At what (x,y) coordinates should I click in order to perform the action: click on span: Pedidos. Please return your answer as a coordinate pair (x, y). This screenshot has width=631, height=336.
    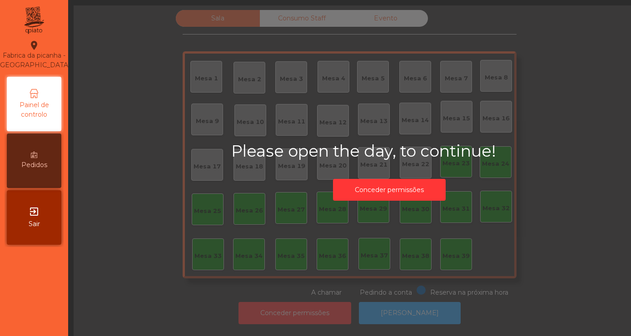
    Looking at the image, I should click on (34, 165).